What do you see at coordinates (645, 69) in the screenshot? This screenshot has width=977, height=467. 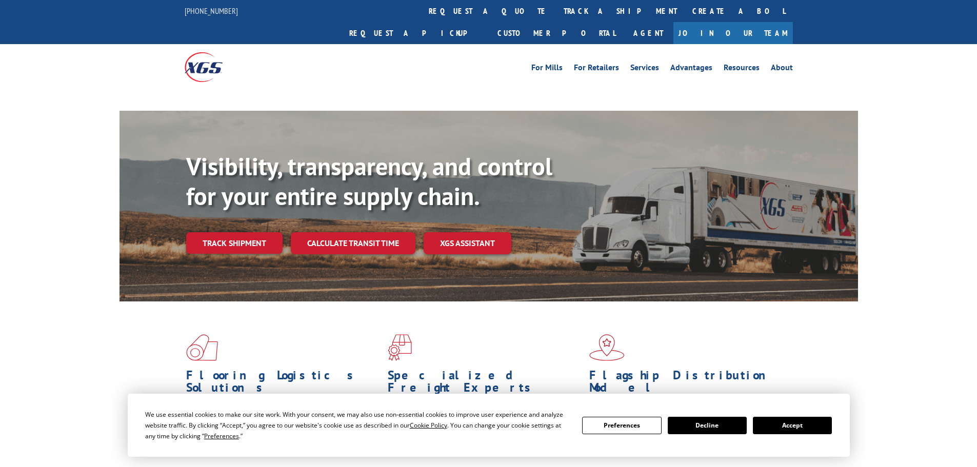 I see `a: Services` at bounding box center [645, 69].